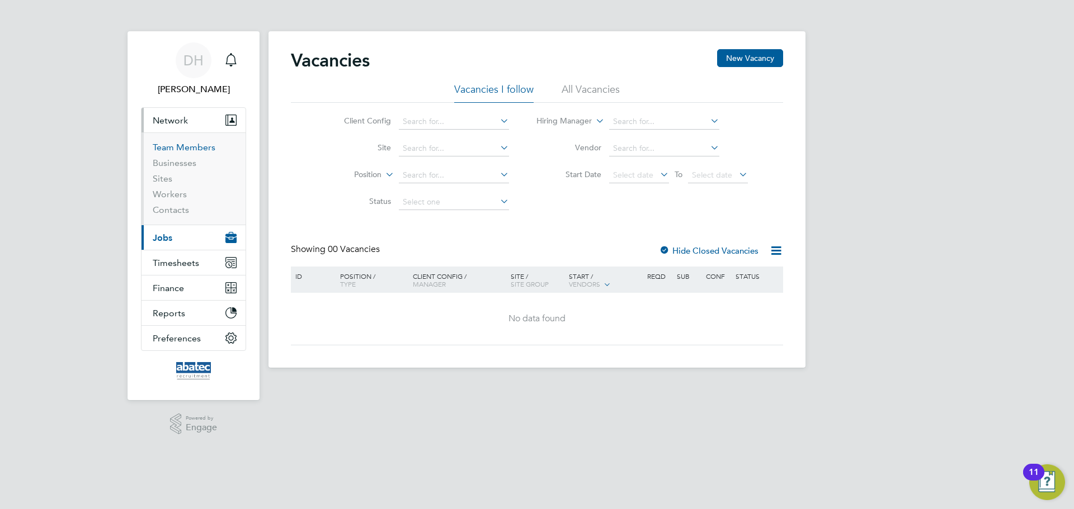  Describe the element at coordinates (459, 280) in the screenshot. I see `div: Client Config /` at that location.